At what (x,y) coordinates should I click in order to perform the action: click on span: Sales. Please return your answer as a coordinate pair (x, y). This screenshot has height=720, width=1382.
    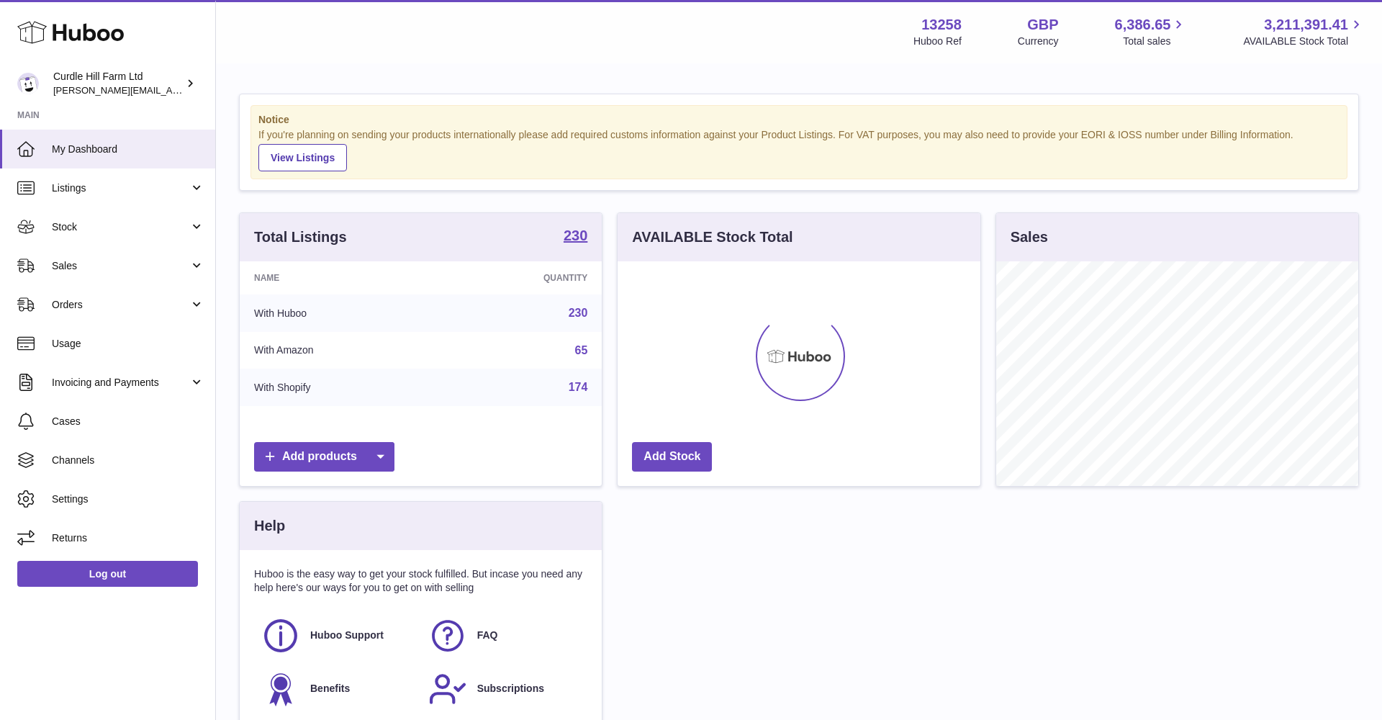
    Looking at the image, I should click on (120, 266).